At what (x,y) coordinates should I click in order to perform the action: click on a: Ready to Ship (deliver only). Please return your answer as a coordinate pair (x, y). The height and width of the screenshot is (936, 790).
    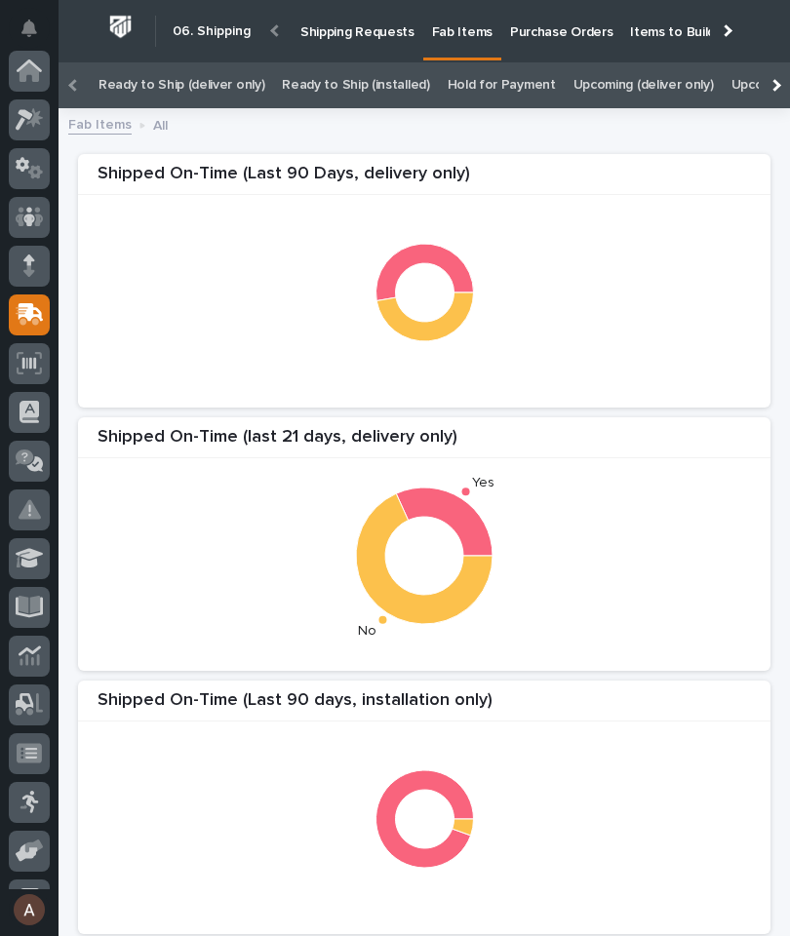
    Looking at the image, I should click on (181, 85).